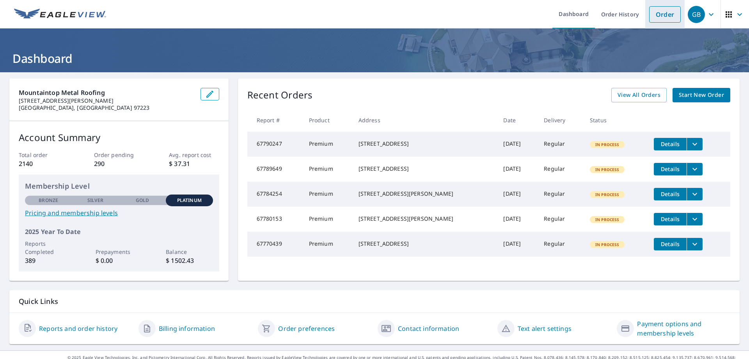 The width and height of the screenshot is (749, 359). Describe the element at coordinates (697, 14) in the screenshot. I see `div: GB` at that location.